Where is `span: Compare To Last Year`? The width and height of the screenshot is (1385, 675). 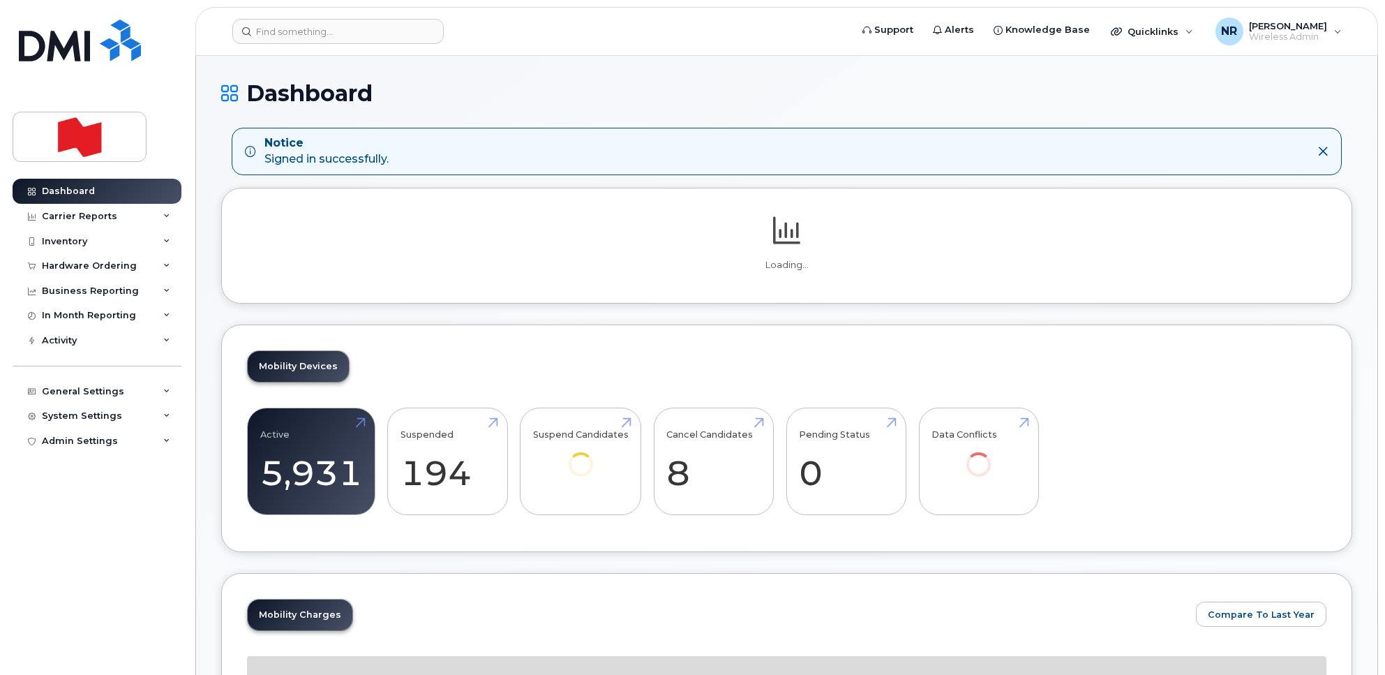 span: Compare To Last Year is located at coordinates (1261, 614).